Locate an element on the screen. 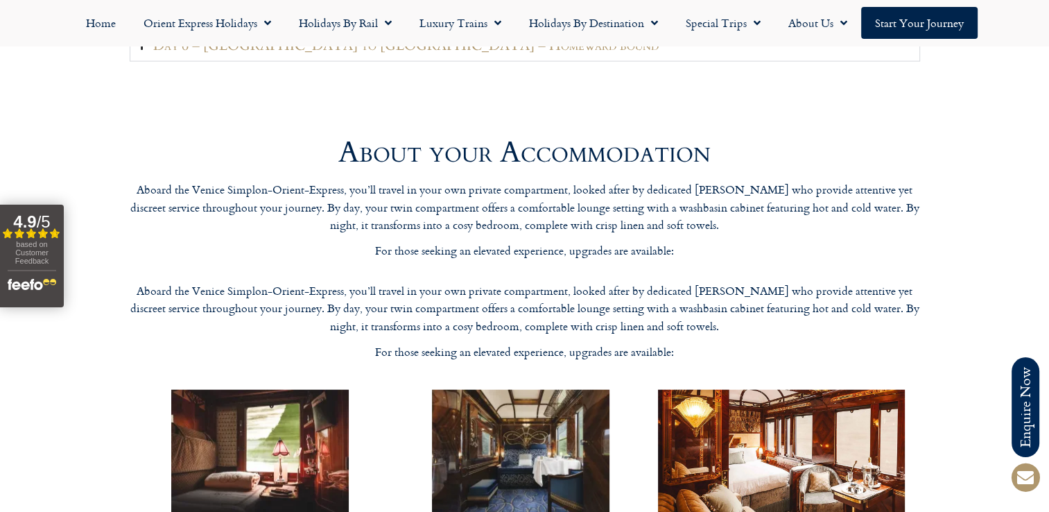 This screenshot has height=512, width=1049. a: About Us is located at coordinates (817, 23).